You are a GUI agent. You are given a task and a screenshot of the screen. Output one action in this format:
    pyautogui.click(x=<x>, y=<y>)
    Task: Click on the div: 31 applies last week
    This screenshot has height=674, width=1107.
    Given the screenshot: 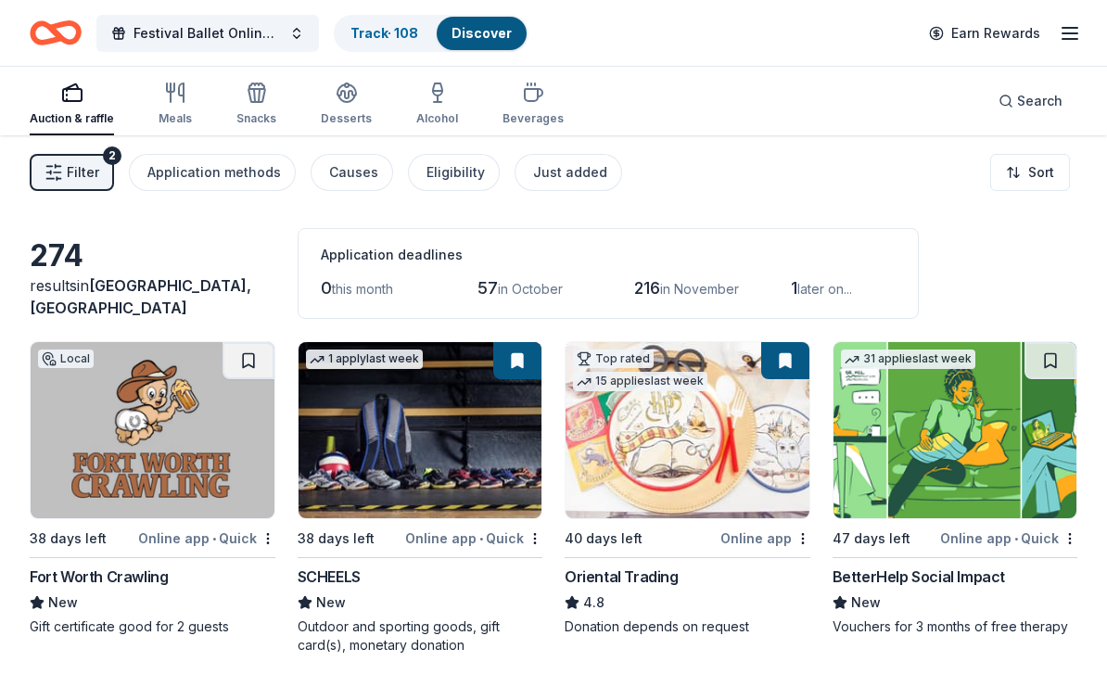 What is the action you would take?
    pyautogui.click(x=907, y=359)
    